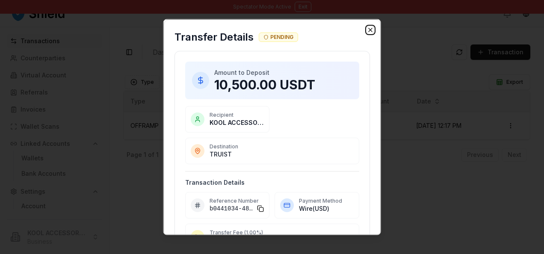 The height and width of the screenshot is (254, 544). What do you see at coordinates (326, 209) in the screenshot?
I see `p: Wire ( USD )` at bounding box center [326, 209].